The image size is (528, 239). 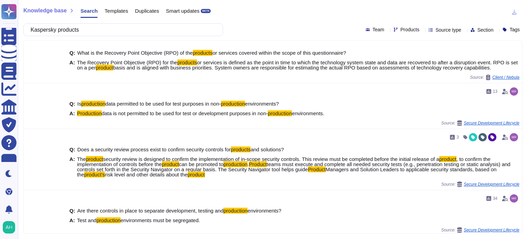 What do you see at coordinates (284, 162) in the screenshot?
I see `span: , to confirm the implementation of controls before the` at bounding box center [284, 162].